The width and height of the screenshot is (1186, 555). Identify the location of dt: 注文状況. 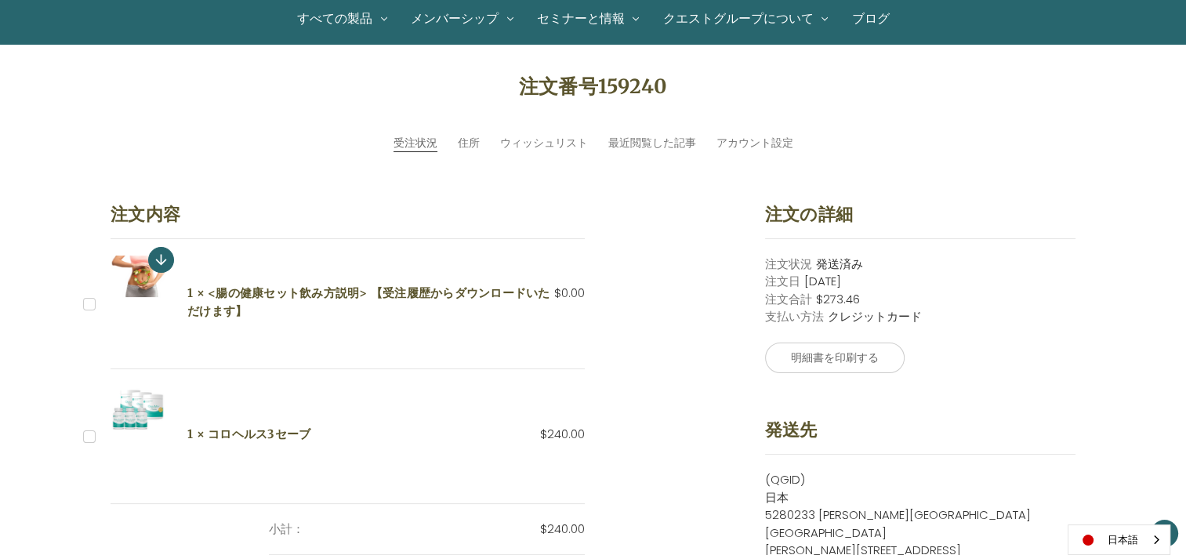
(788, 264).